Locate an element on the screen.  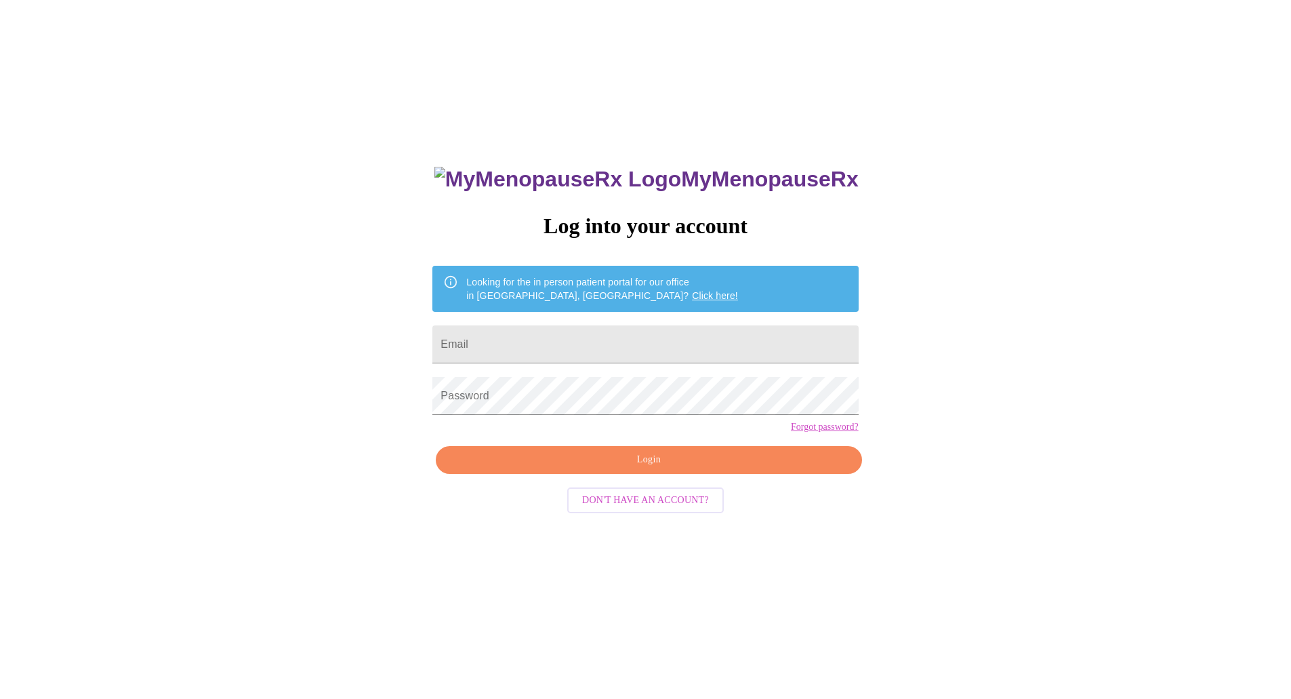
span: Login is located at coordinates (649, 460).